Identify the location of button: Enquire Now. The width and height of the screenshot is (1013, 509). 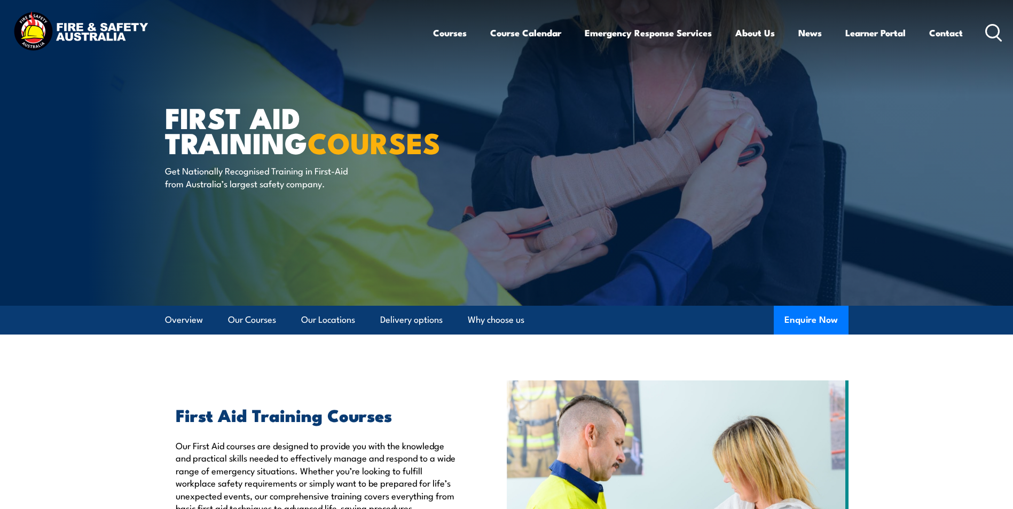
(811, 320).